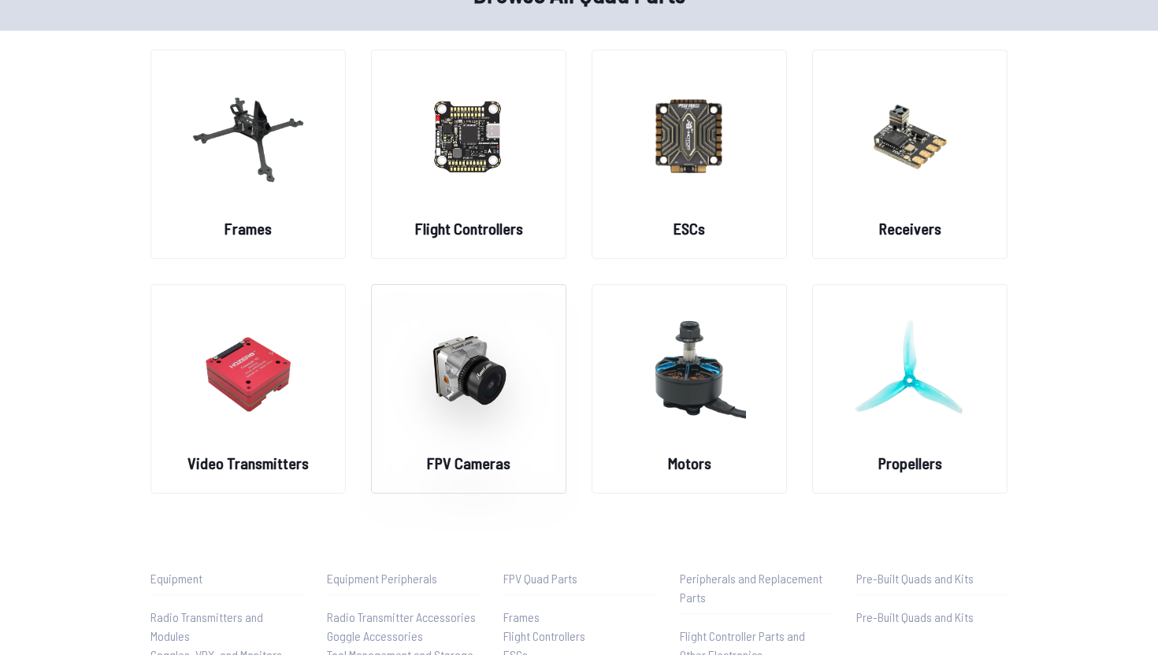 This screenshot has width=1158, height=655. I want to click on h2: Frames, so click(248, 228).